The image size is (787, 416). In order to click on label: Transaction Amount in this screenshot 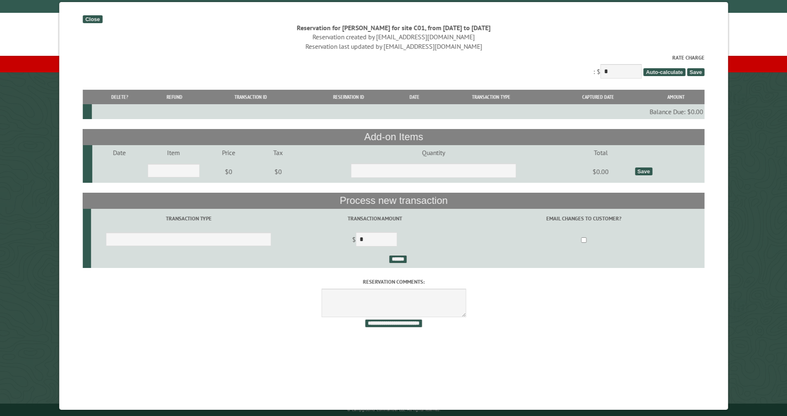, I will do `click(374, 218)`.